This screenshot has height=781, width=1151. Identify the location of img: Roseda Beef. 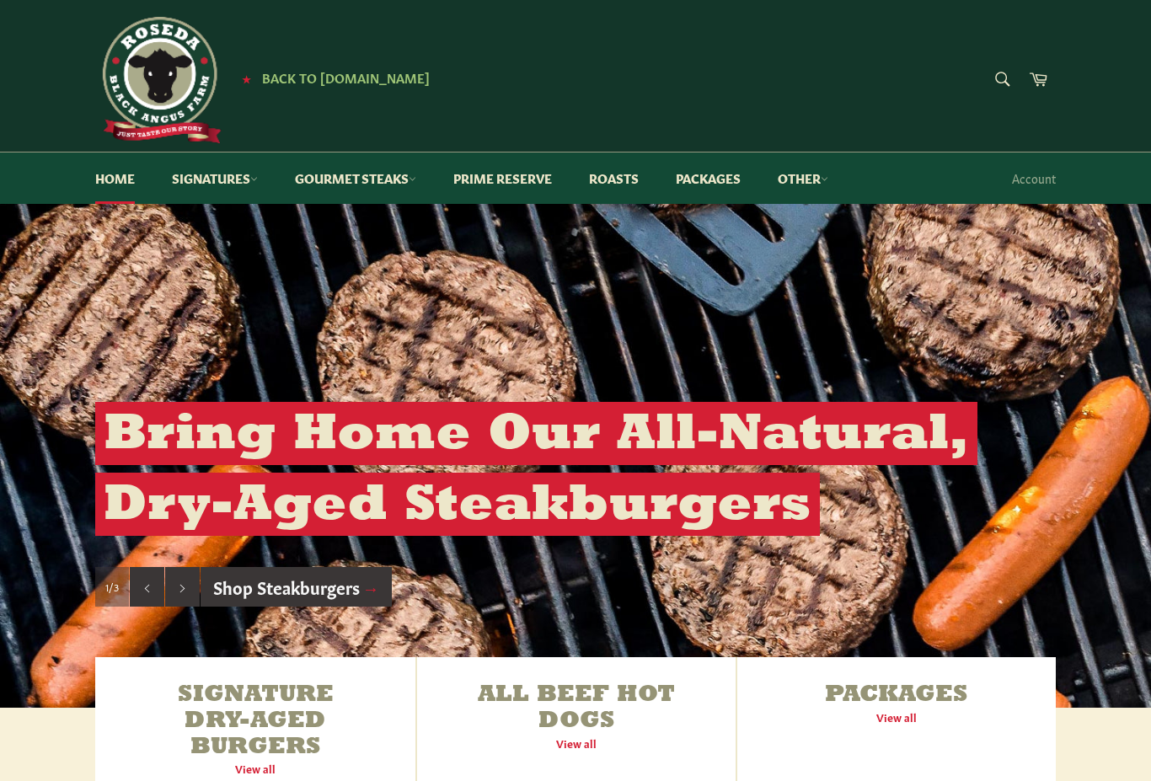
(158, 80).